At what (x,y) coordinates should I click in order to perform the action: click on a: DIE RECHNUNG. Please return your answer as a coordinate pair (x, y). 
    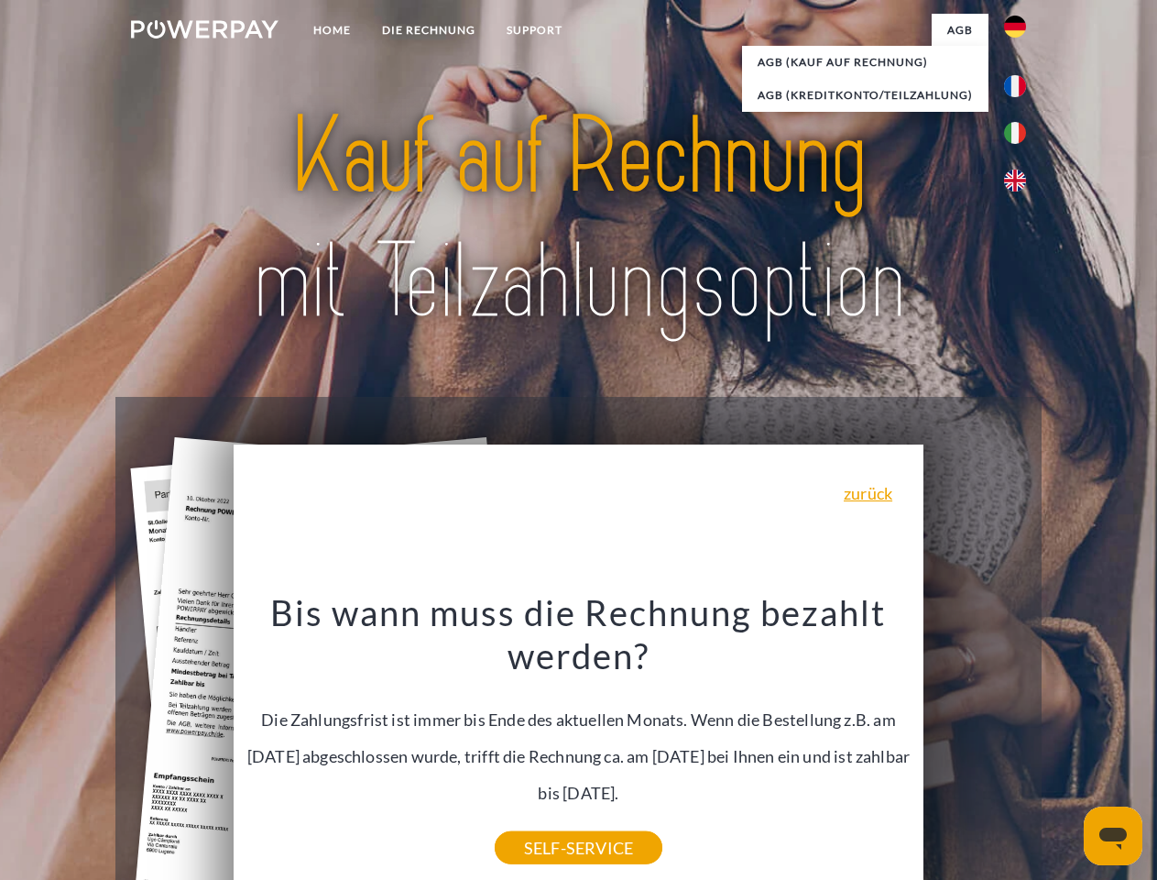
    Looking at the image, I should click on (429, 30).